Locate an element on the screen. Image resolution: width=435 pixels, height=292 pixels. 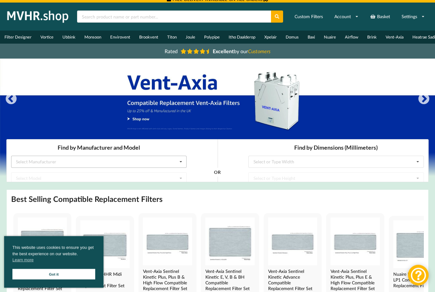
img: Vent-Axia Sentinel Kinetic Plus, Plus B & High Flow Compatible MVHR Filter Replacement Set from M... is located at coordinates (168, 242).